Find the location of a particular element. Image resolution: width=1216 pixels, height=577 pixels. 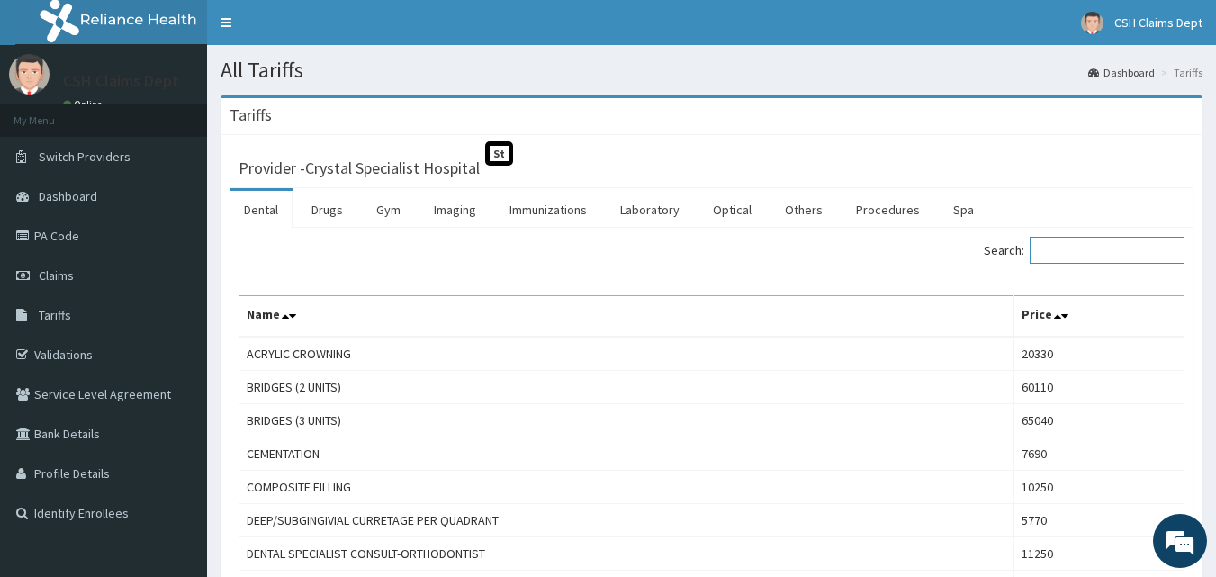

span: Tariffs is located at coordinates (55, 315).